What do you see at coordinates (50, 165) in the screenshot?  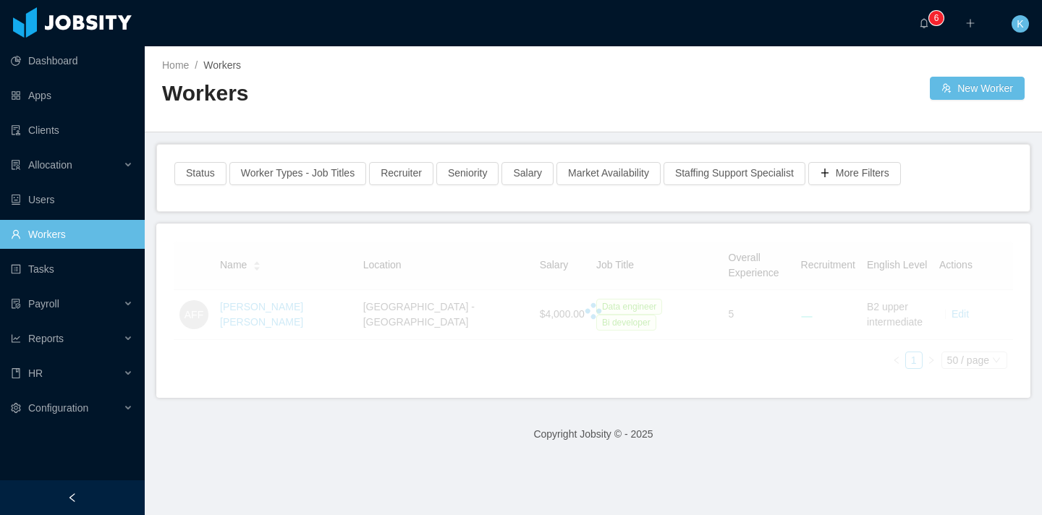 I see `span: Allocation` at bounding box center [50, 165].